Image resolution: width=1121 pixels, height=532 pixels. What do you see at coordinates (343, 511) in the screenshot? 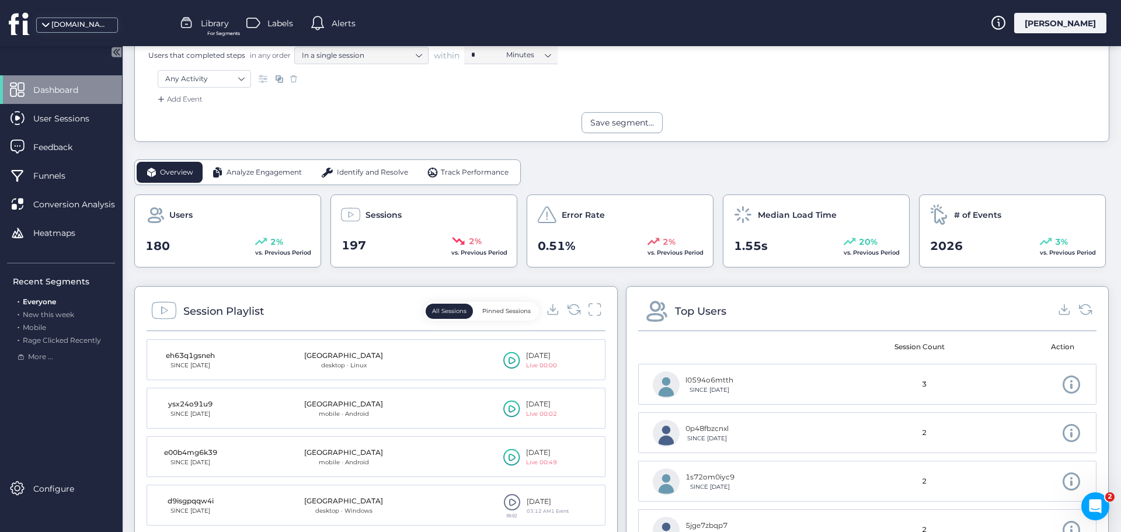
I see `div: desktop · Windows` at bounding box center [343, 511].